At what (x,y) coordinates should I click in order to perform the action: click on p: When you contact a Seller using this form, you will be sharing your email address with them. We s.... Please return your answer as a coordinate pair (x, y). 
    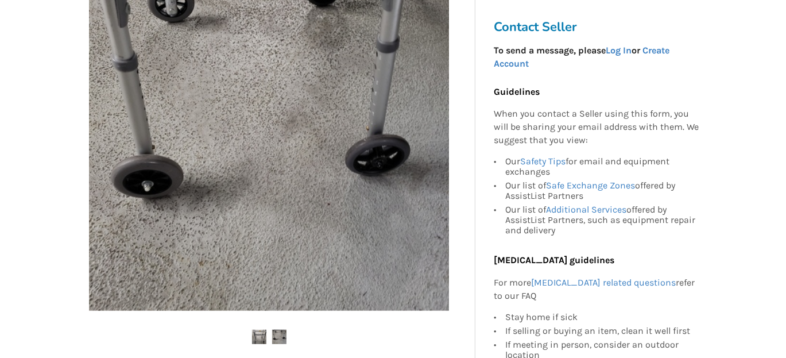
    Looking at the image, I should click on (596, 127).